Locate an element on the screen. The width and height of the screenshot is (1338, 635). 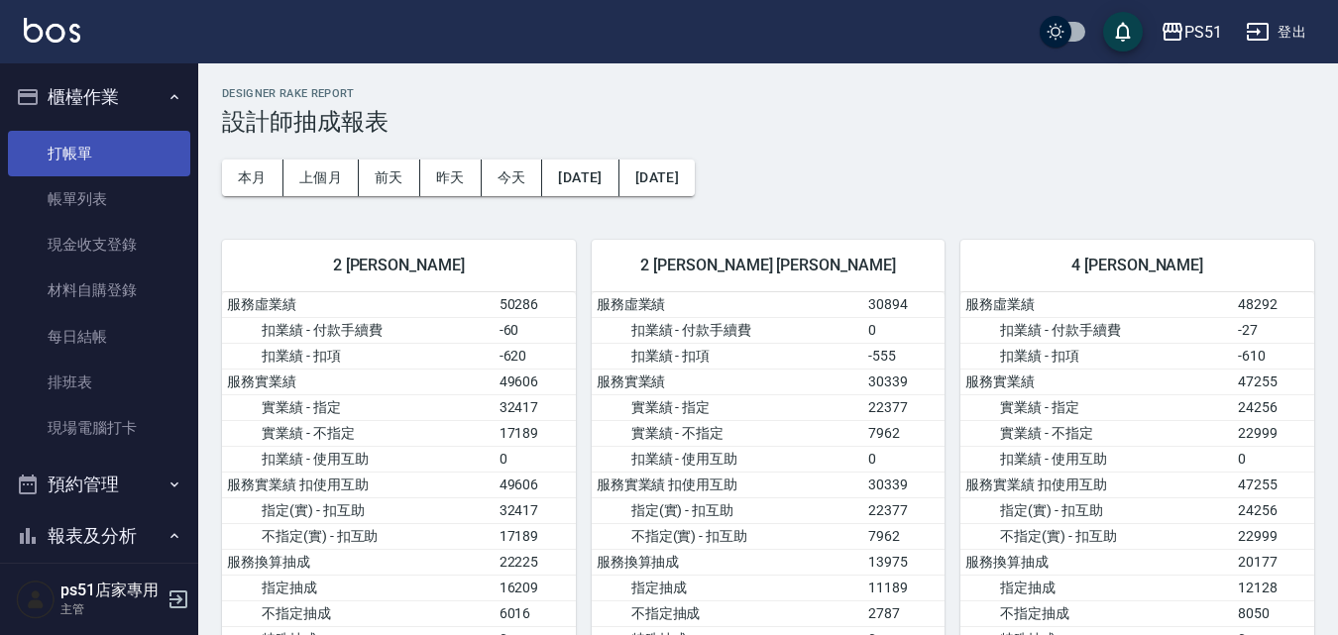
a: 排班表 is located at coordinates (99, 382).